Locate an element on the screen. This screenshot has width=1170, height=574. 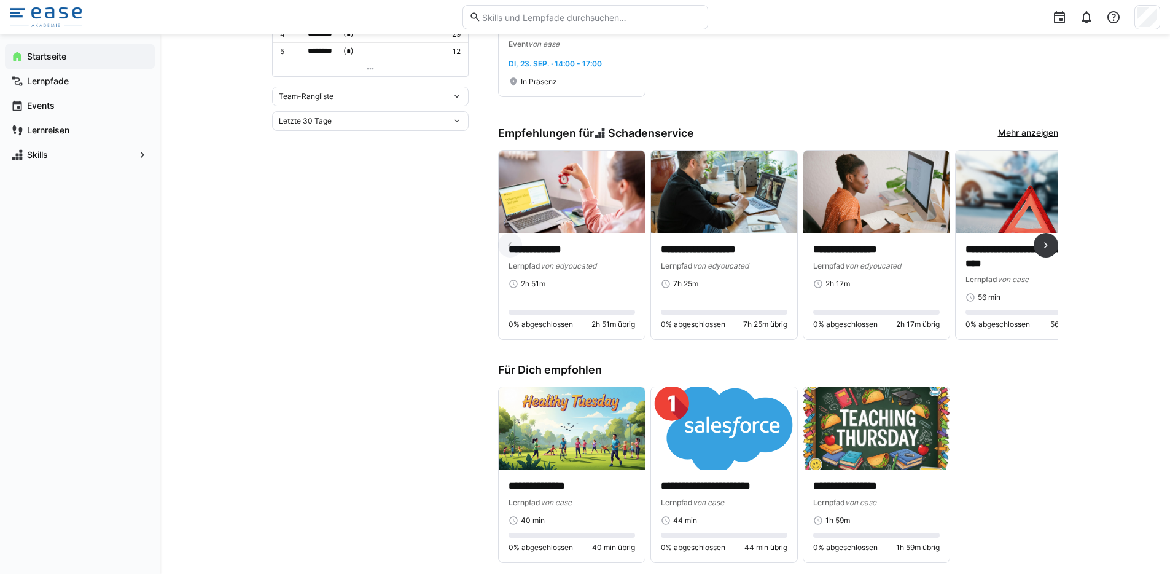
span: 7h 25m übrig is located at coordinates (766, 324).